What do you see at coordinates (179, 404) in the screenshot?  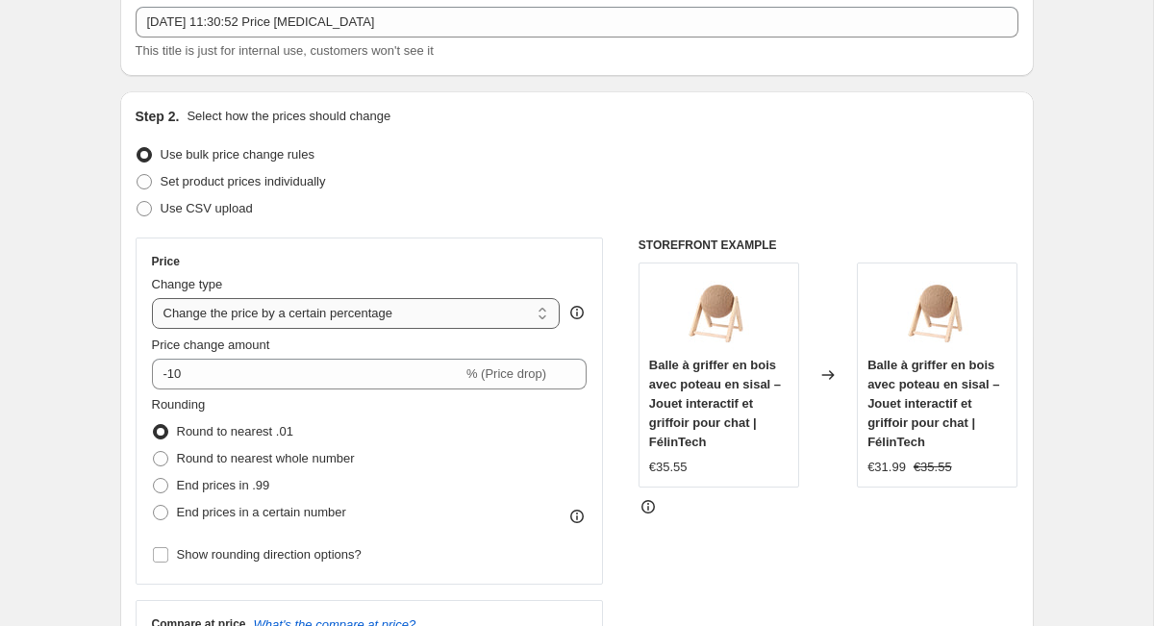 I see `span: Rounding` at bounding box center [179, 404].